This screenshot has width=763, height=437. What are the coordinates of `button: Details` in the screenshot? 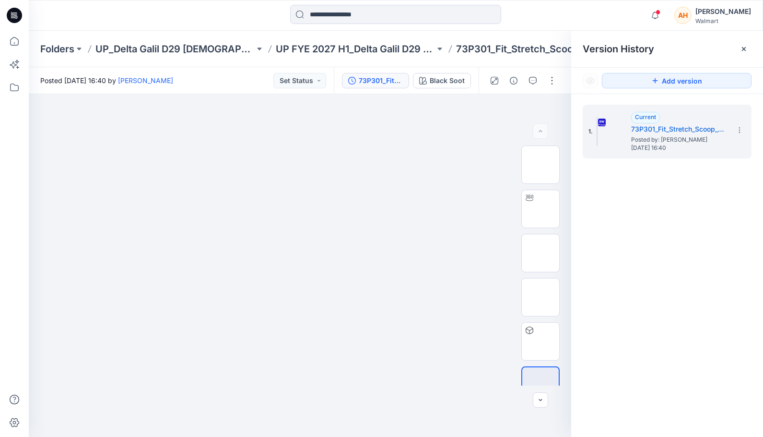 It's located at (514, 81).